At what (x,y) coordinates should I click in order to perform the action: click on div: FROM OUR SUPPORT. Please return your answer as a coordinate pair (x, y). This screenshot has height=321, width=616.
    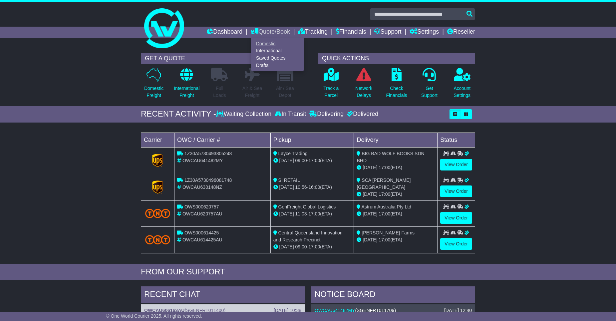
    Looking at the image, I should click on (308, 272).